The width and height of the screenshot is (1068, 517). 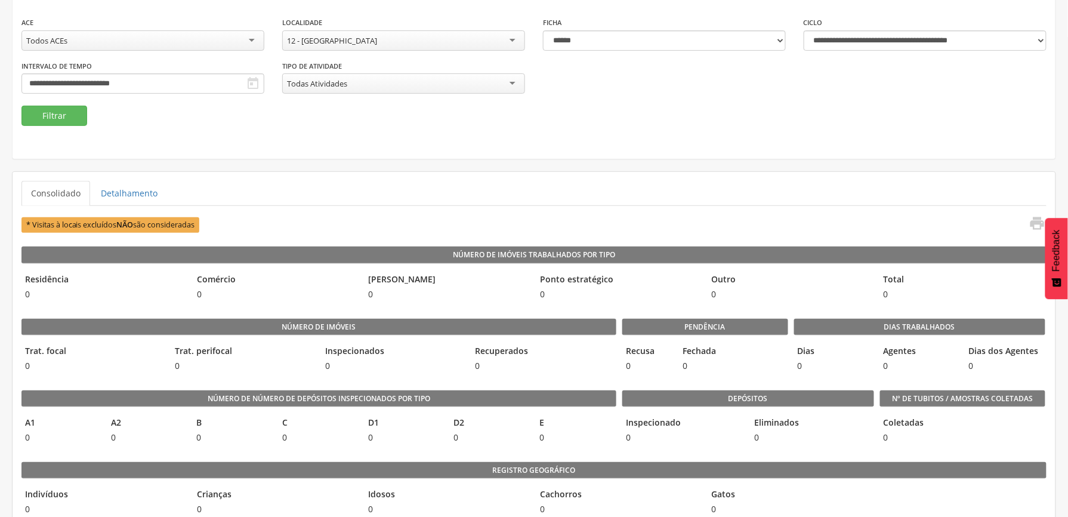 I want to click on legend: Dias dos Agentes, so click(x=1005, y=351).